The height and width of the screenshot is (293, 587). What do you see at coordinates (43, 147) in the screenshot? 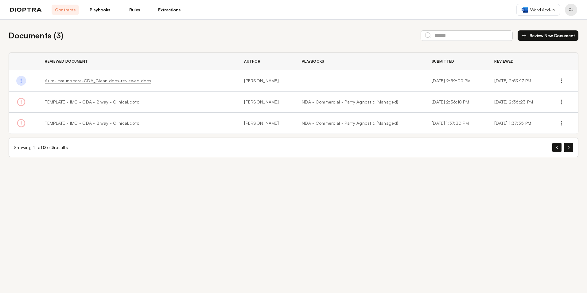
I see `span: 10` at bounding box center [43, 147].